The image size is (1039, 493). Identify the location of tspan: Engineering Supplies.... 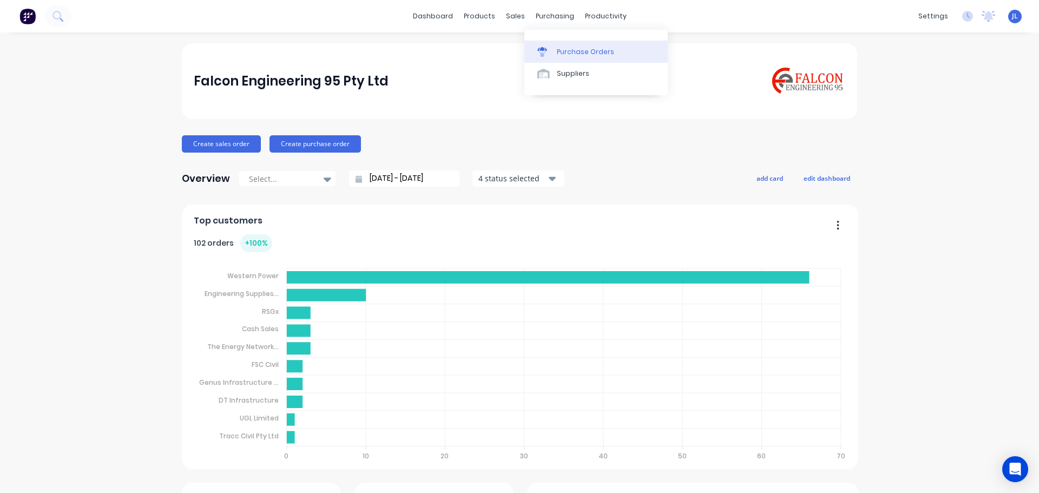
(241, 293).